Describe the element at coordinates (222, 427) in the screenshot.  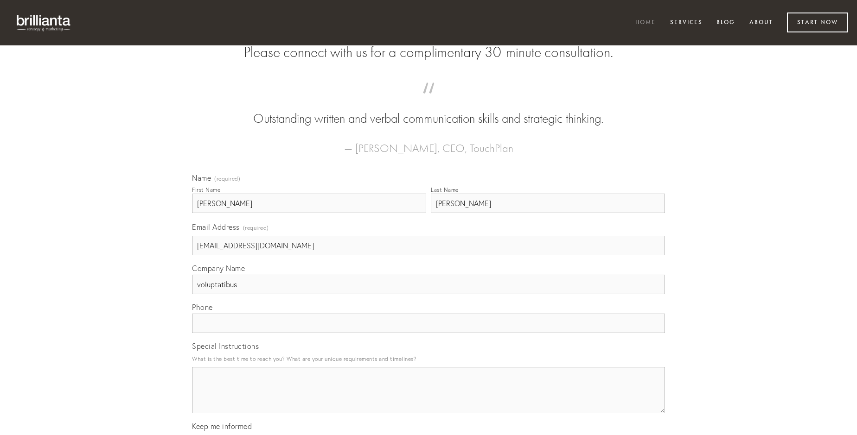
I see `span: Keep me informed` at that location.